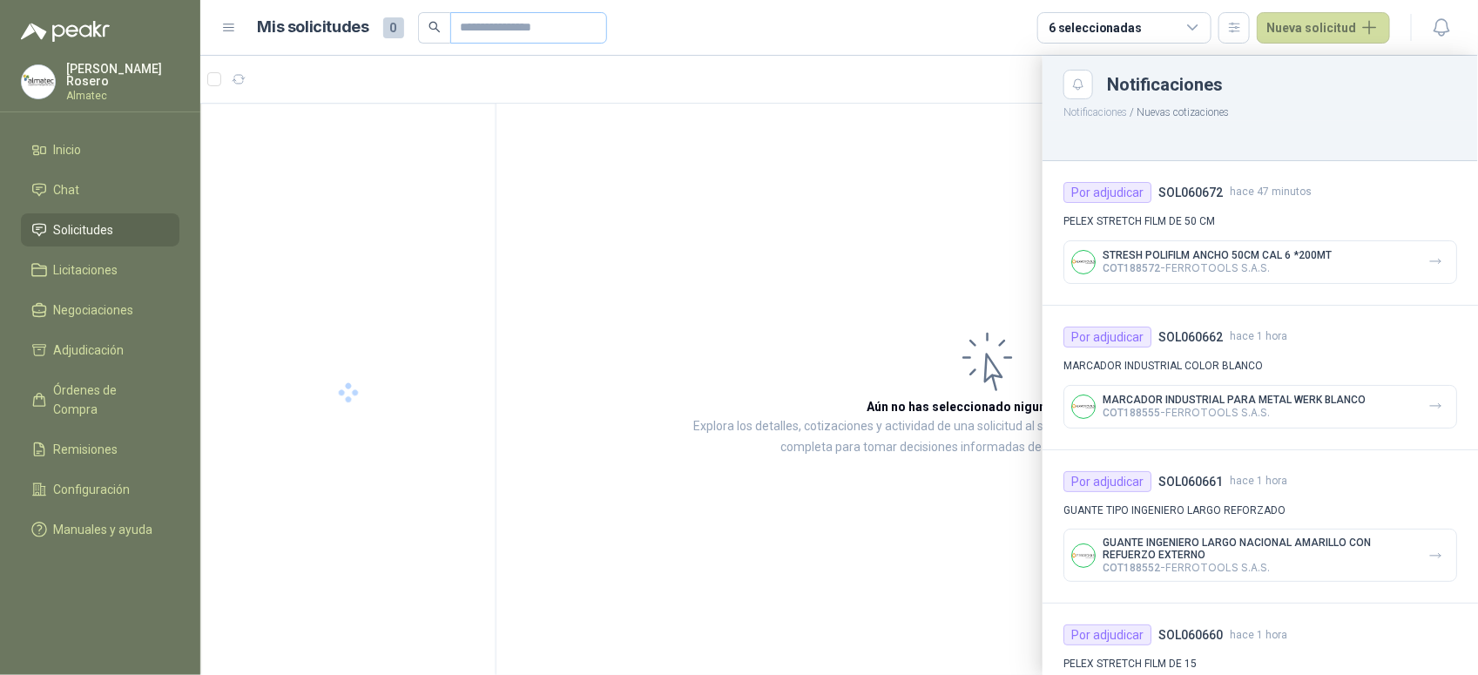 This screenshot has width=1478, height=675. Describe the element at coordinates (100, 530) in the screenshot. I see `a: Manuales y ayuda` at that location.